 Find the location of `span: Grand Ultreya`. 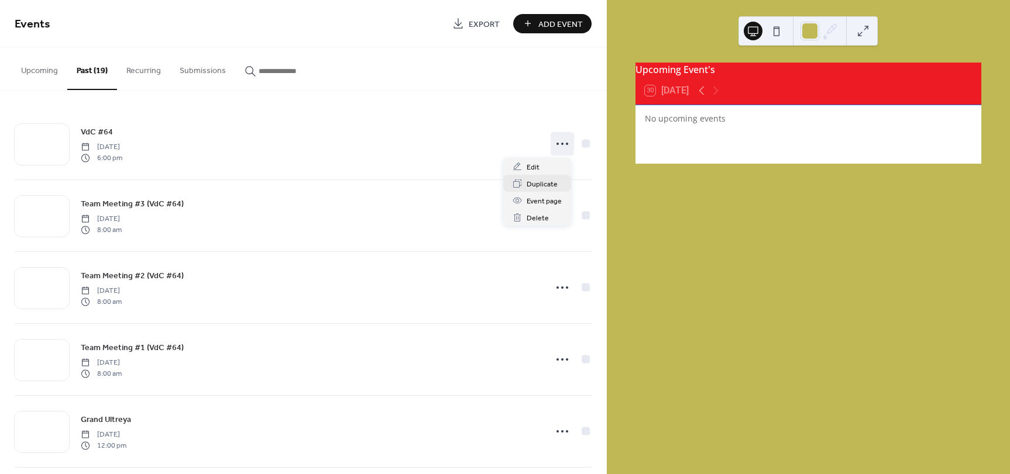

span: Grand Ultreya is located at coordinates (106, 420).